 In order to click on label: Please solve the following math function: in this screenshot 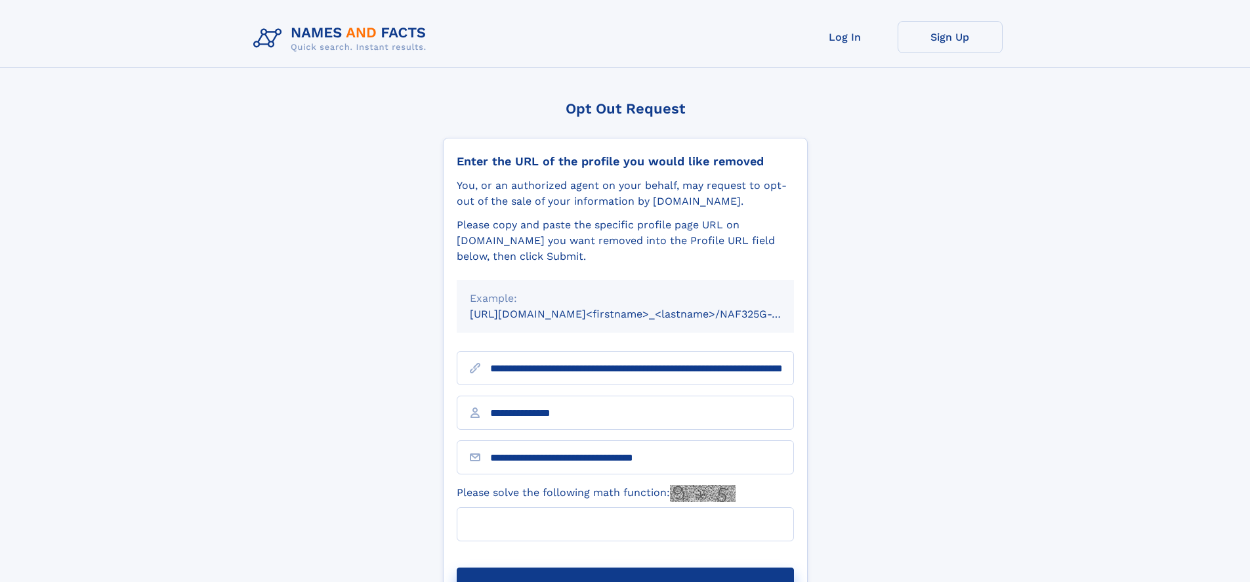, I will do `click(596, 493)`.